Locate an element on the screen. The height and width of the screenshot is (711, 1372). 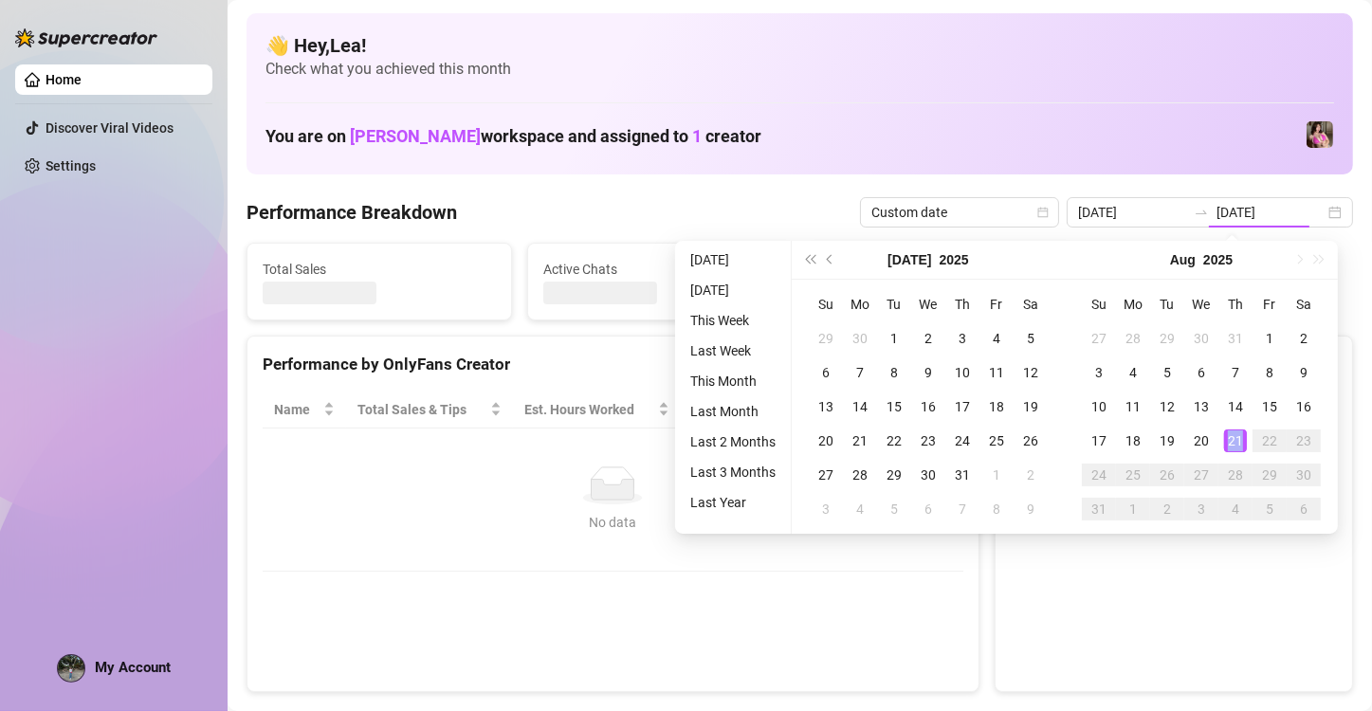
span: Sales / Hour is located at coordinates (737, 409).